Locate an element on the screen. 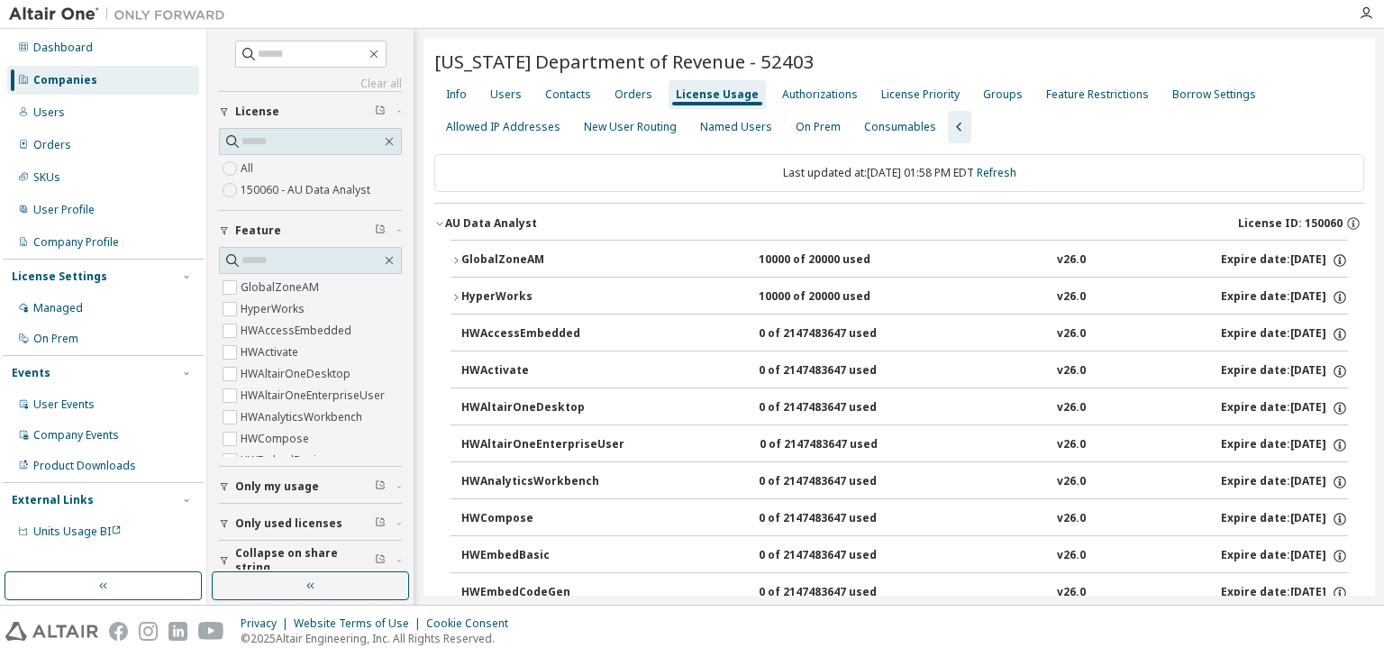 The width and height of the screenshot is (1384, 657). span: Feature is located at coordinates (258, 231).